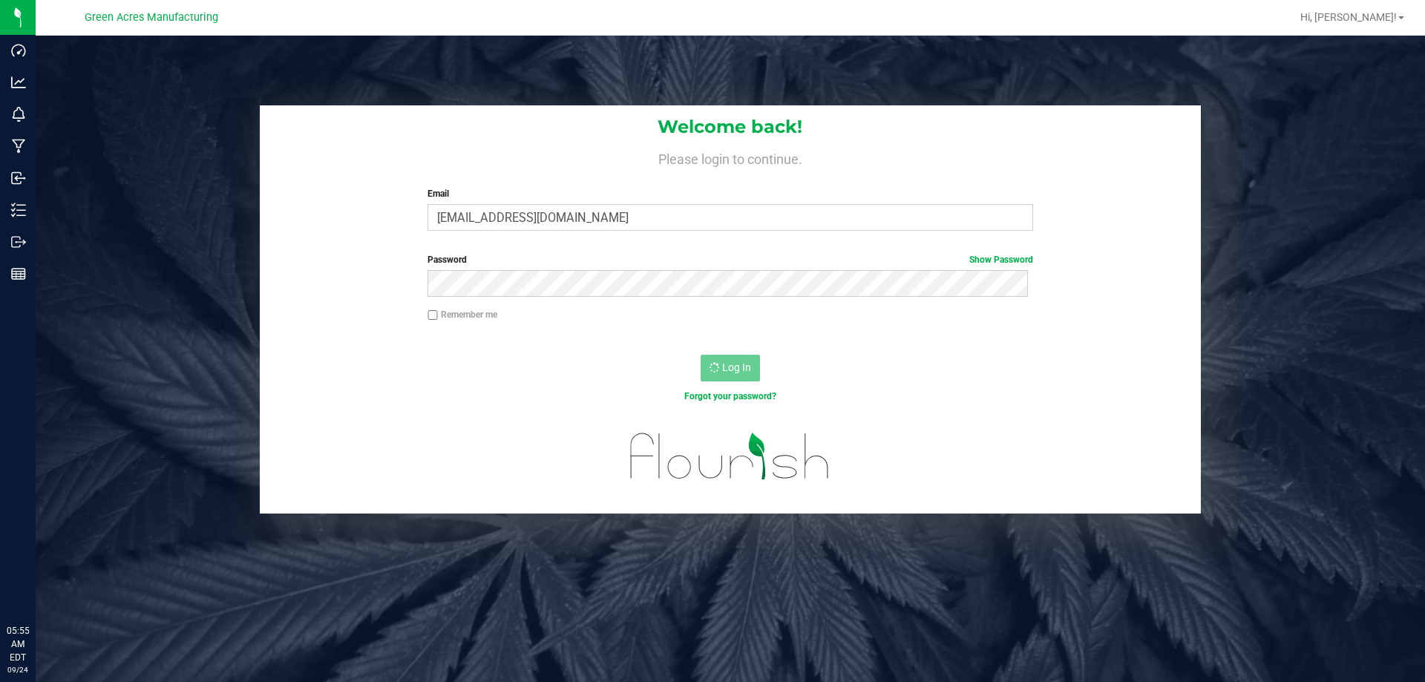 This screenshot has width=1425, height=682. I want to click on input: Remember me, so click(433, 315).